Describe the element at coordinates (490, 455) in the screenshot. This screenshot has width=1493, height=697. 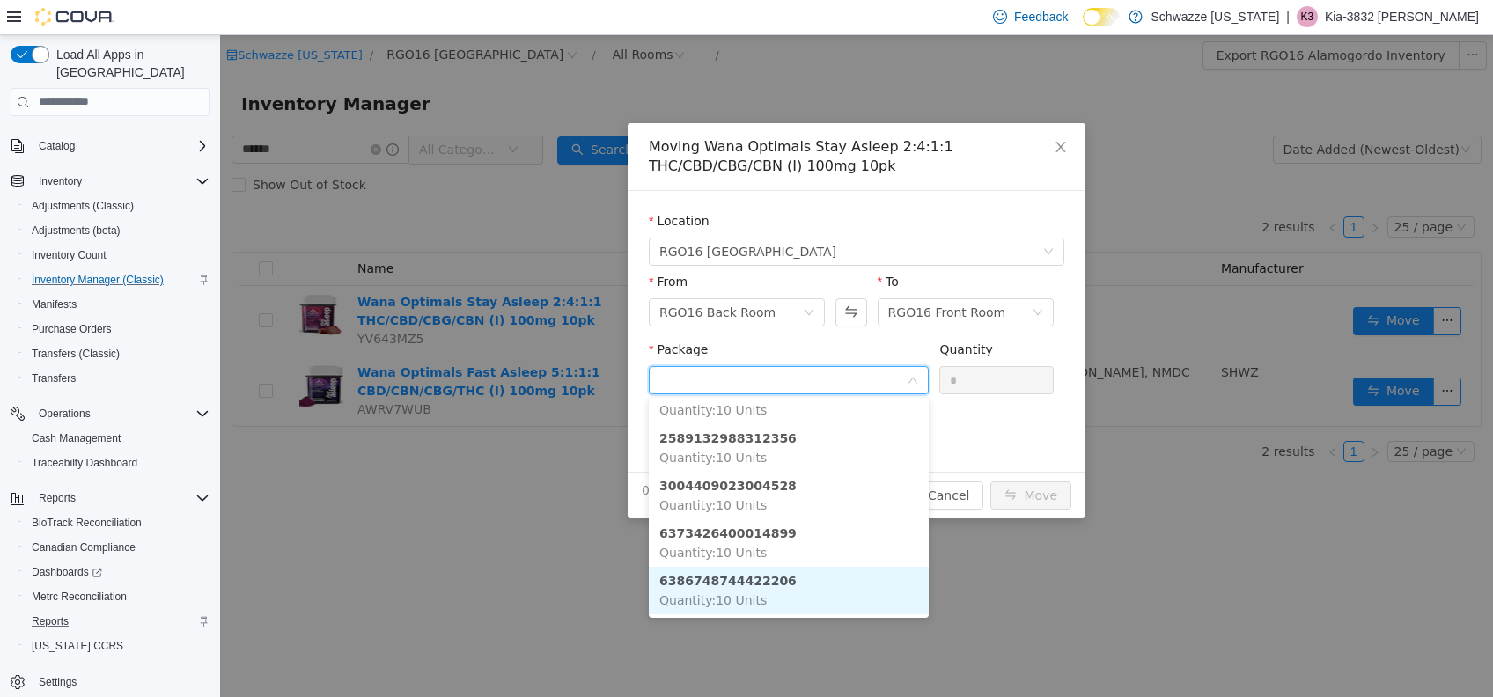
I see `span: 0 Units will be moved.` at that location.